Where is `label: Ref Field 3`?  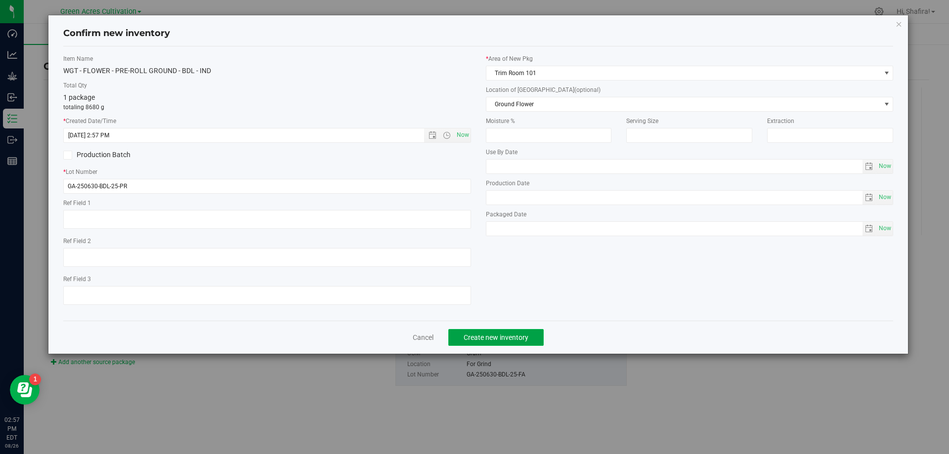
label: Ref Field 3 is located at coordinates (267, 279).